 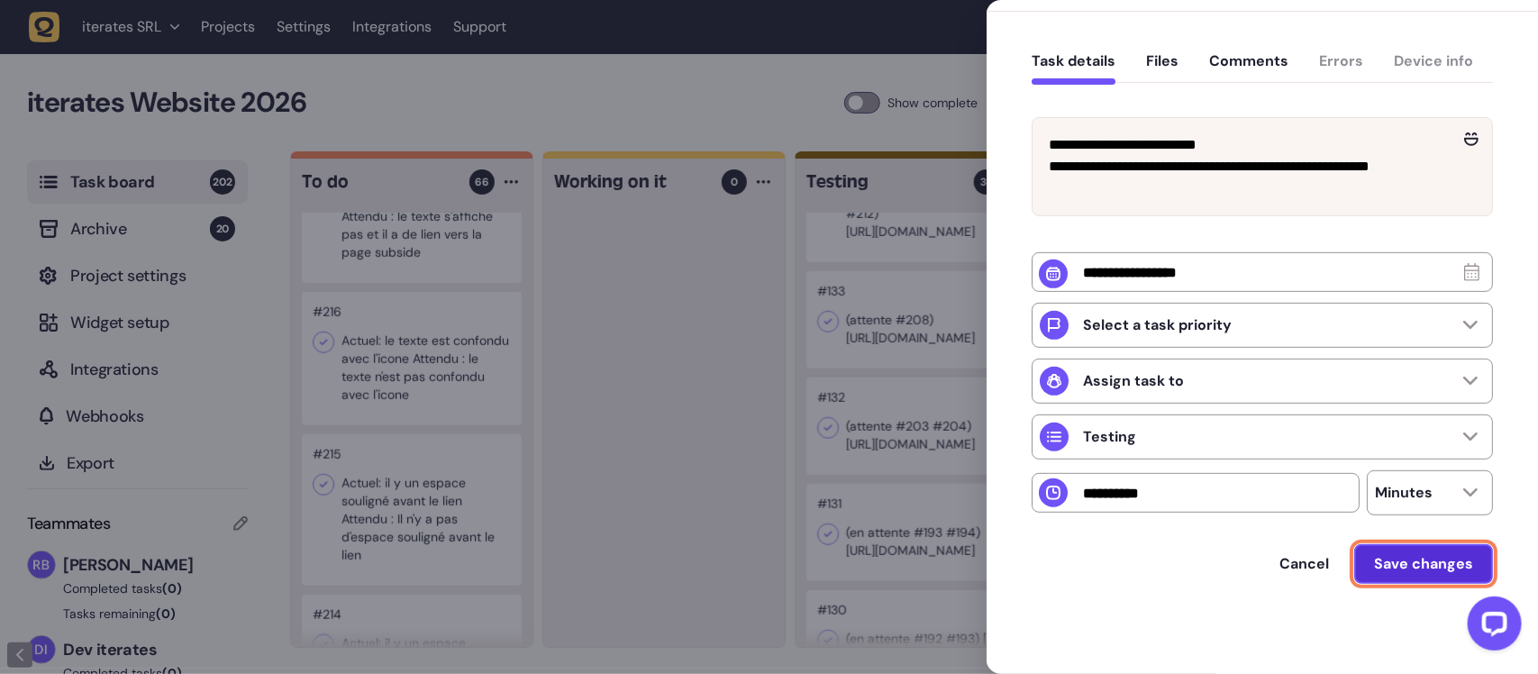 What do you see at coordinates (1424, 564) in the screenshot?
I see `span: Save changes` at bounding box center [1424, 564].